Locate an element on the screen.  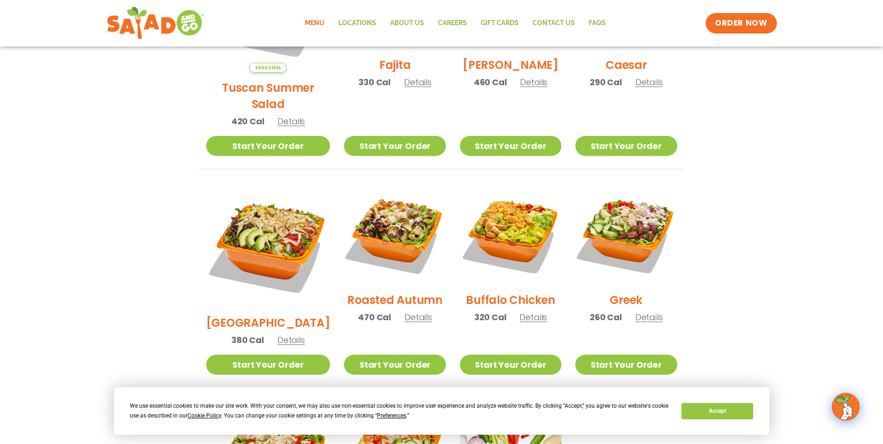
a: ORDER NOW is located at coordinates (741, 23).